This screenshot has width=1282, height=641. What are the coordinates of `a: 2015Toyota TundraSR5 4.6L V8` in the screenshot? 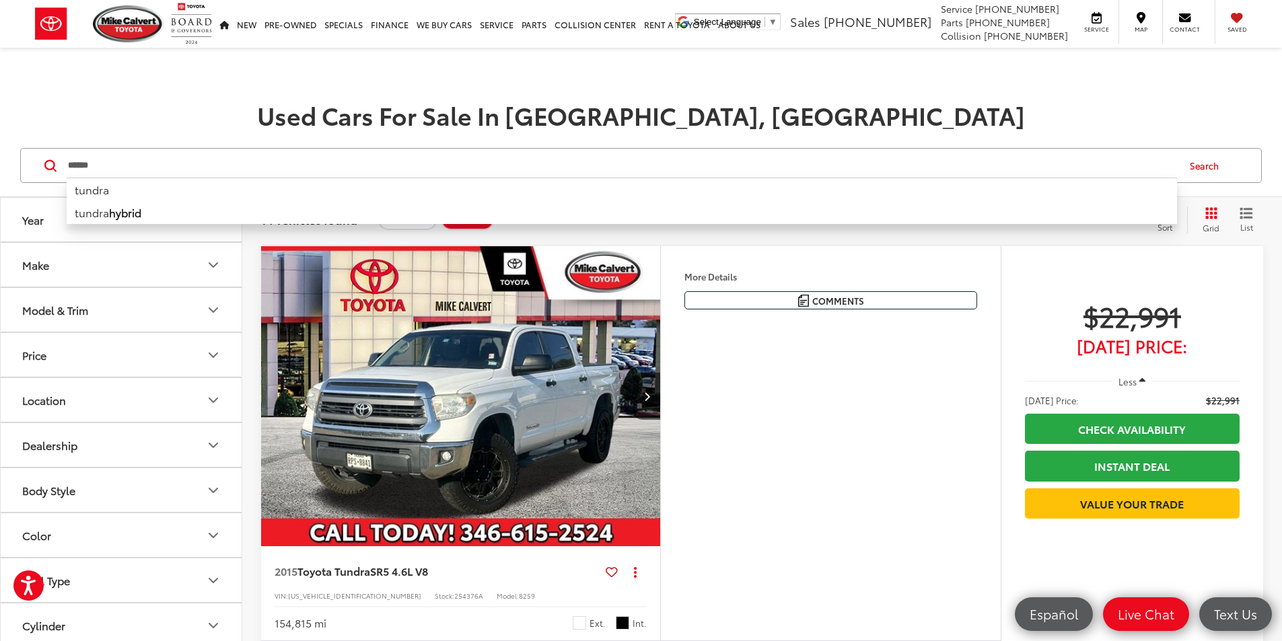 It's located at (437, 571).